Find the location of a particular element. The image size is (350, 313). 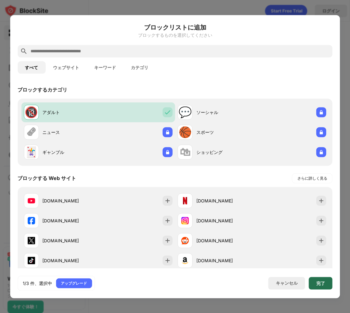

button: ウェブサイト is located at coordinates (66, 67).